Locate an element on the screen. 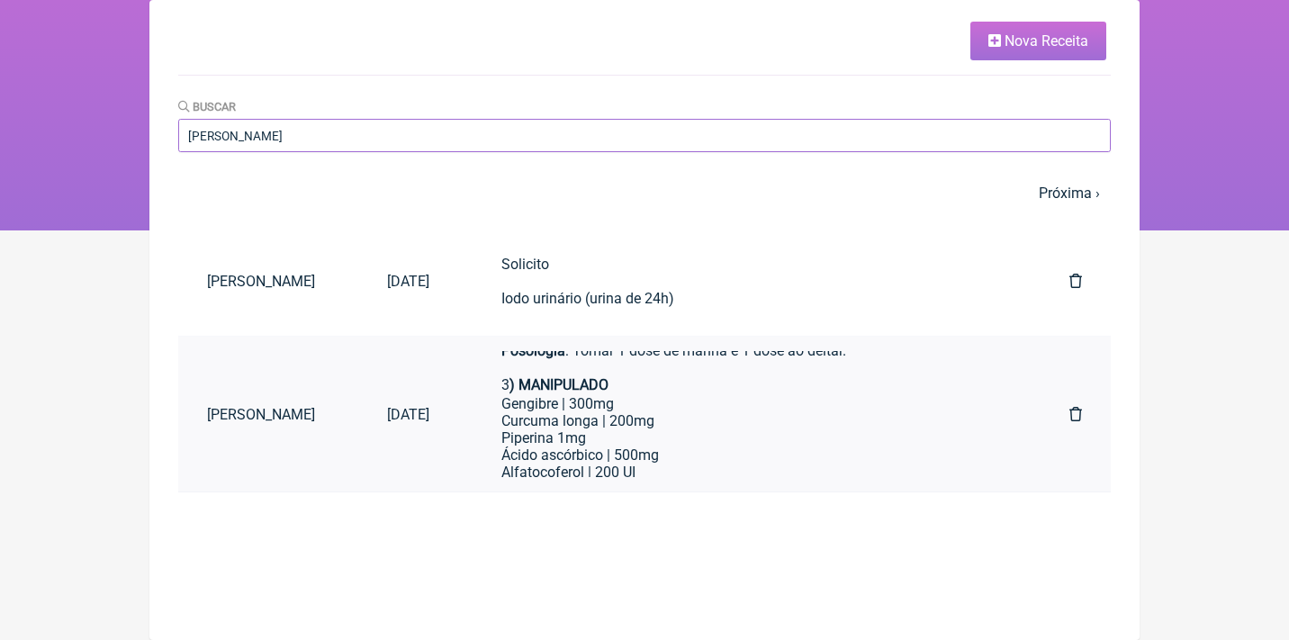 The height and width of the screenshot is (640, 1289). strong: Posologia is located at coordinates (533, 350).